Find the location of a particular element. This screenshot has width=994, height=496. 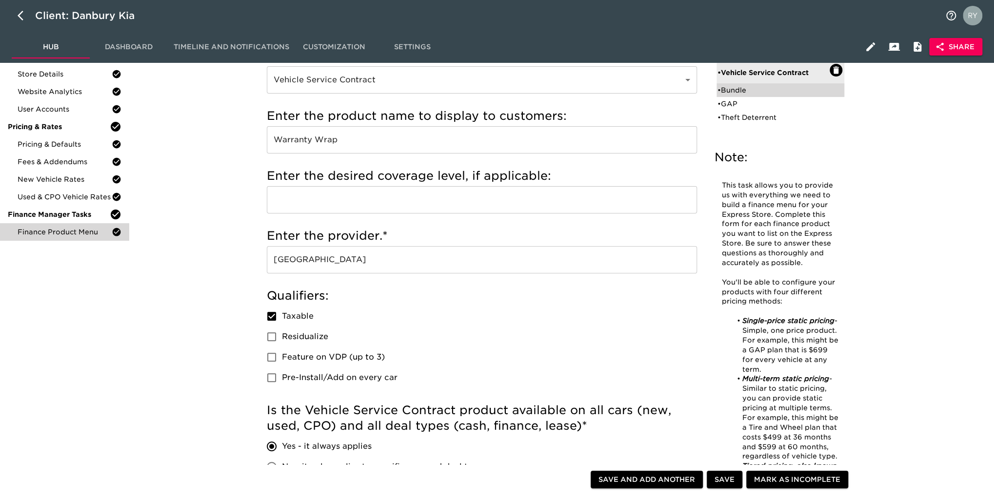

h5: Is the Vehicle Service Contract product available on all cars (new, used, CPO) and all deal types... is located at coordinates (482, 418).